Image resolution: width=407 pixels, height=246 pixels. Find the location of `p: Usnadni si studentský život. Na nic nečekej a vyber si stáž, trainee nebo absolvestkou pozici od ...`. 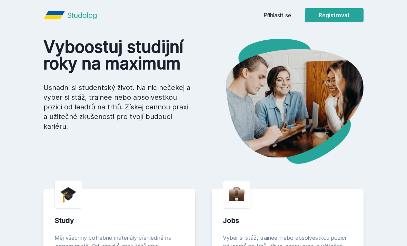

p: Usnadni si studentský život. Na nic nečekej a vyber si stáž, trainee nebo absolvestkou pozici od ... is located at coordinates (118, 107).